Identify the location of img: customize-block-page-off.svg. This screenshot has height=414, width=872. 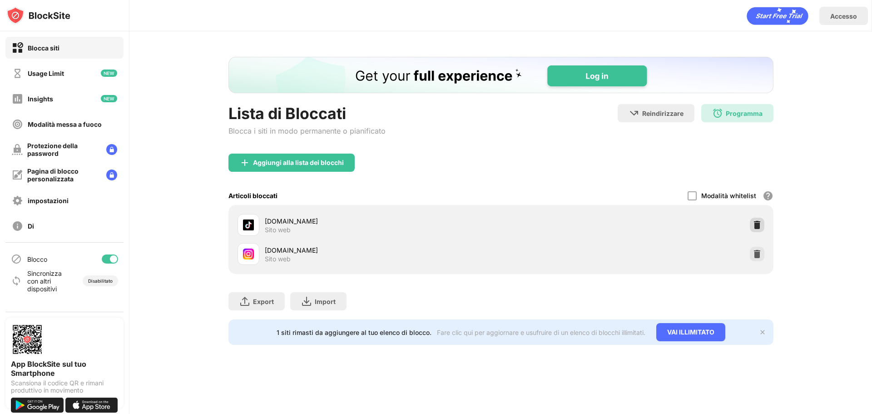
(17, 175).